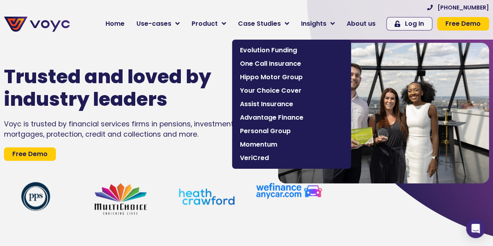  I want to click on img: voyc-full-logo, so click(37, 24).